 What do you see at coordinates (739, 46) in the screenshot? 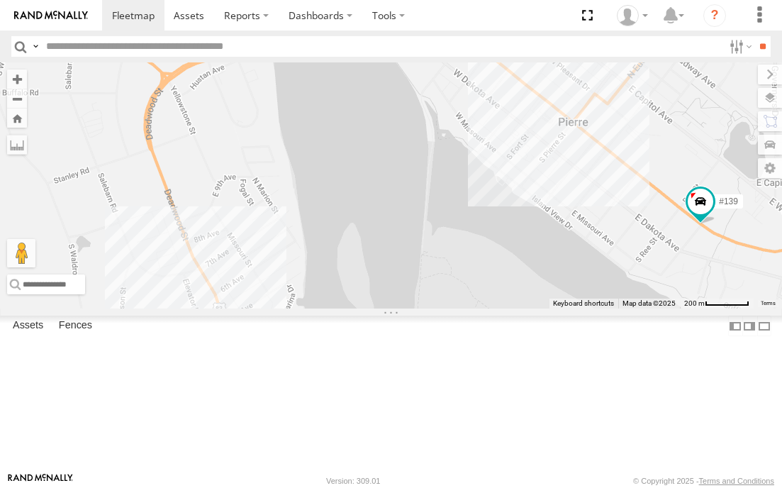
I see `label: Search Filter Options` at bounding box center [739, 46].